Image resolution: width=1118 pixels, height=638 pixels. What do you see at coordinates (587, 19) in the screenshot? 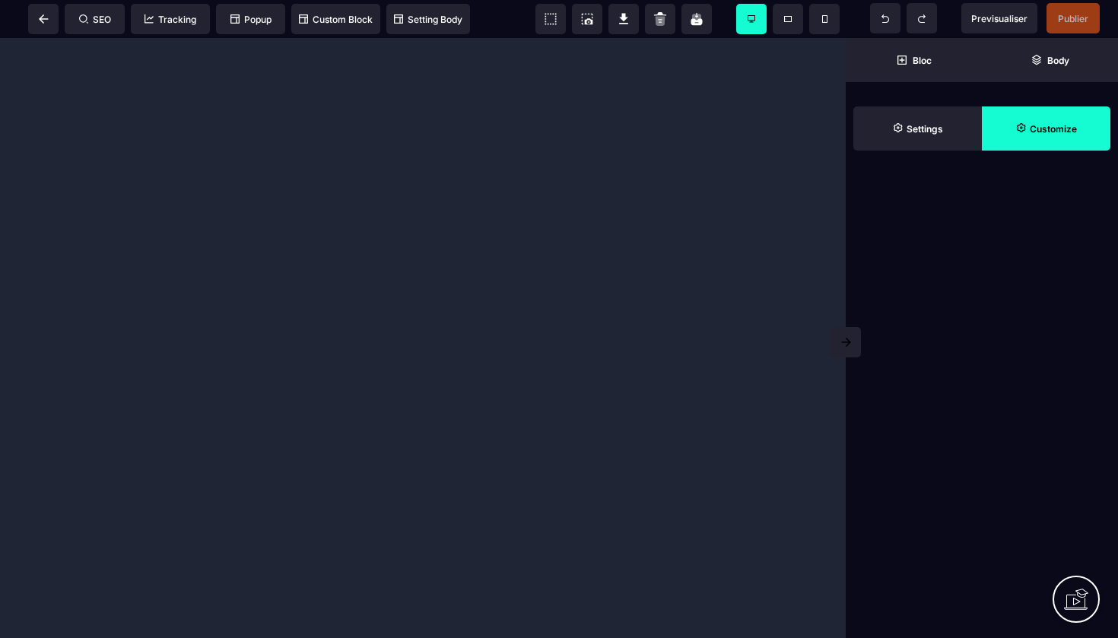
I see `span: Screenshot` at bounding box center [587, 19].